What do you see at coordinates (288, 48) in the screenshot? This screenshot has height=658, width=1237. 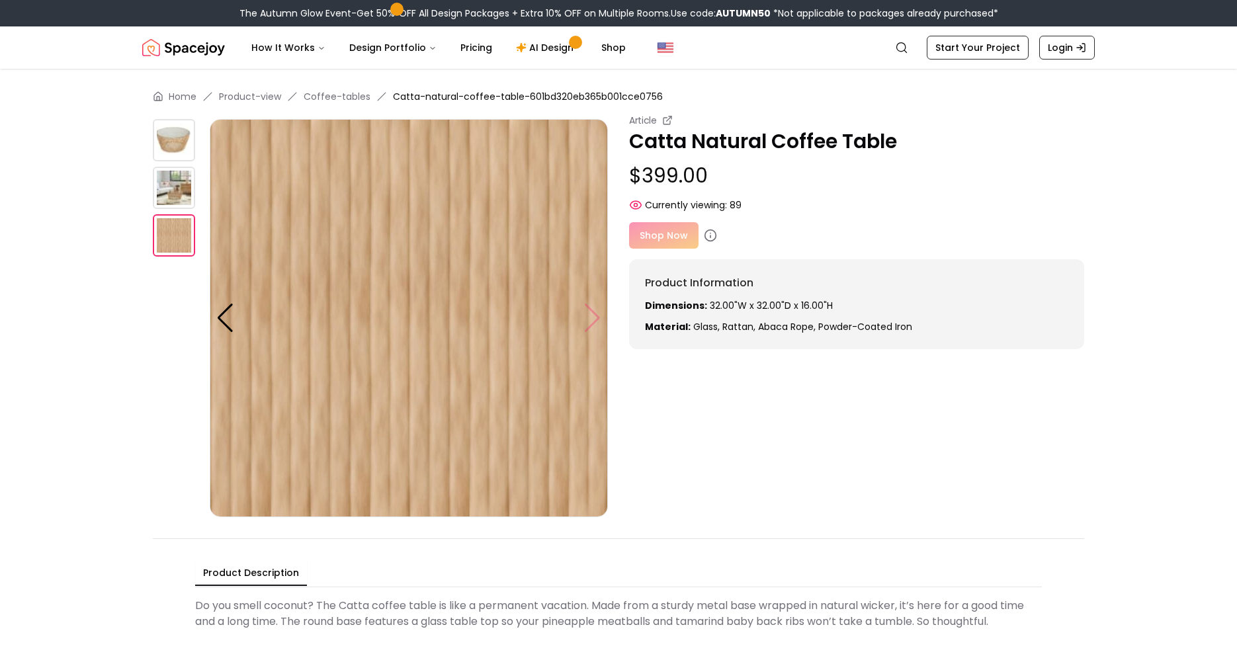 I see `button: How It Works` at bounding box center [288, 48].